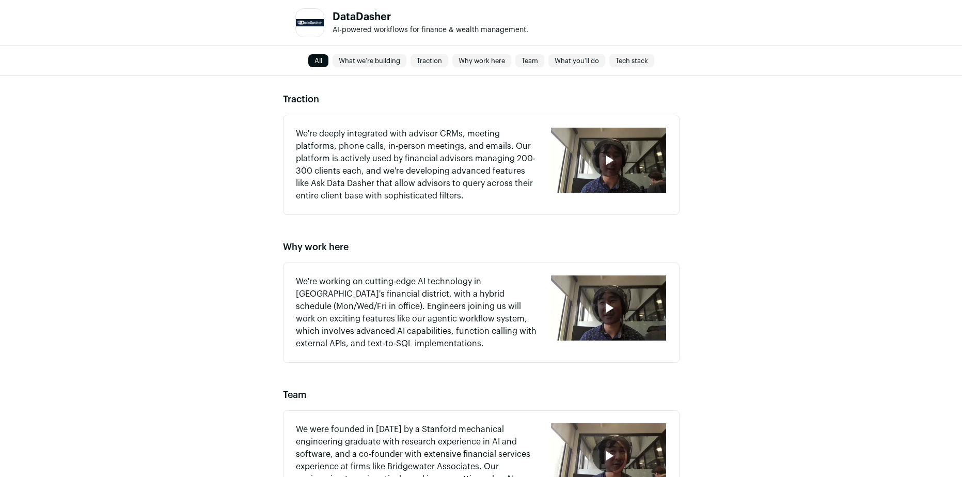  I want to click on h1: DataDasher, so click(430, 17).